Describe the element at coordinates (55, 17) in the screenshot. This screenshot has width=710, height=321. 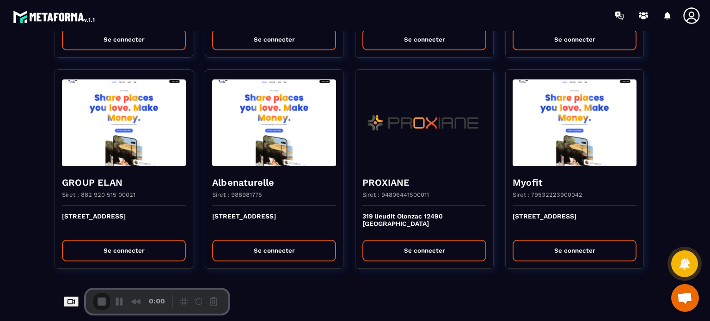
I see `img: logo` at that location.